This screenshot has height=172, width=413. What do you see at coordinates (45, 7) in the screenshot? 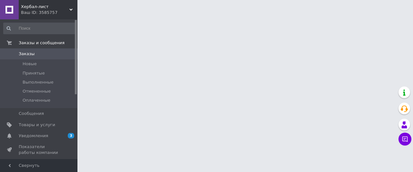
I see `span: Хербал-лист` at bounding box center [45, 7].